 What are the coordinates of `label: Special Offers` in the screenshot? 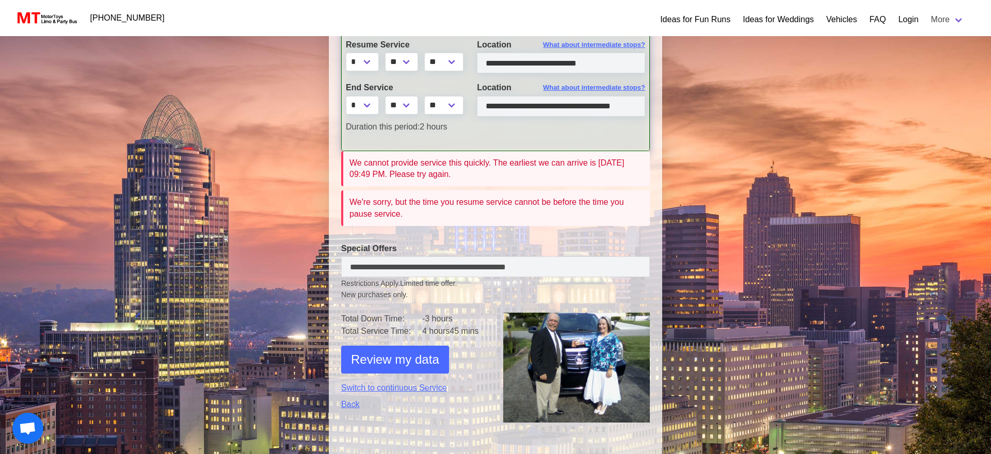 It's located at (496, 249).